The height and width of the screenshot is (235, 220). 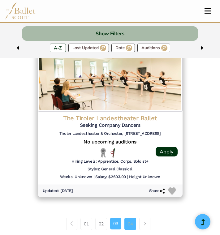 What do you see at coordinates (103, 153) in the screenshot?
I see `img: Local` at bounding box center [103, 153].